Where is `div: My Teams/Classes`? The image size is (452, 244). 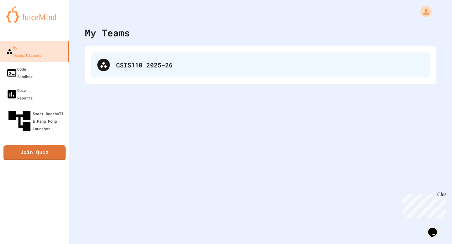 div: My Teams/Classes is located at coordinates (24, 51).